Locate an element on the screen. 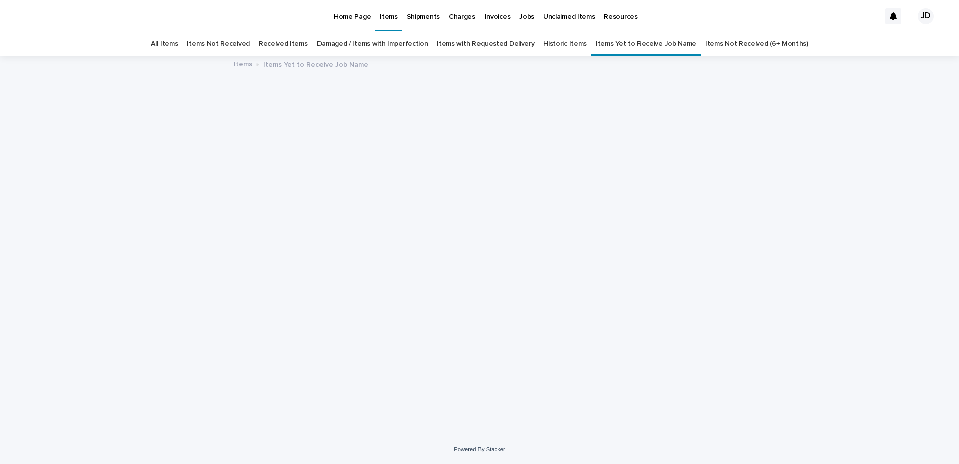 The height and width of the screenshot is (464, 959). a: Items Yet to Receive Job Name is located at coordinates (646, 44).